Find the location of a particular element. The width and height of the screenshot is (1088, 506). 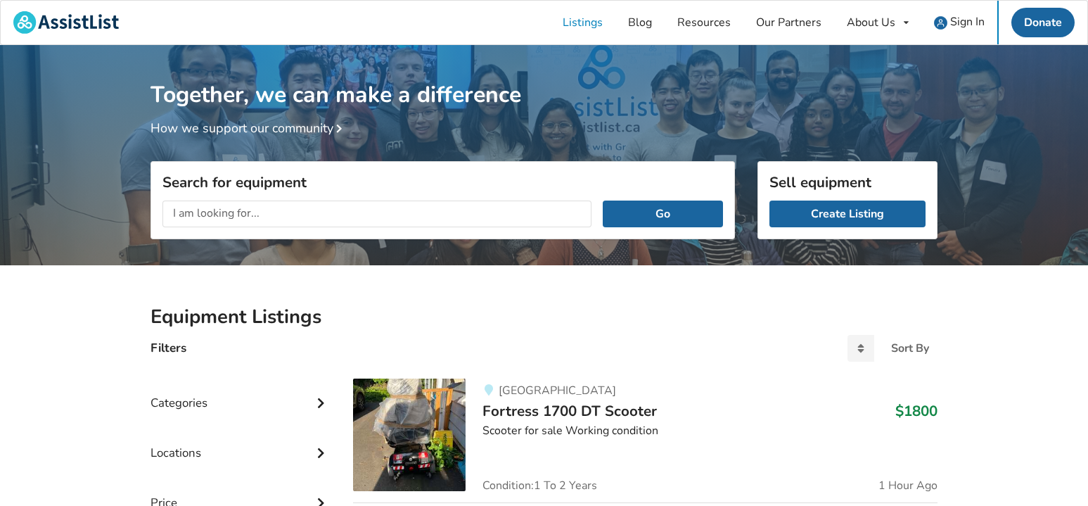

span: Sign In is located at coordinates (967, 22).